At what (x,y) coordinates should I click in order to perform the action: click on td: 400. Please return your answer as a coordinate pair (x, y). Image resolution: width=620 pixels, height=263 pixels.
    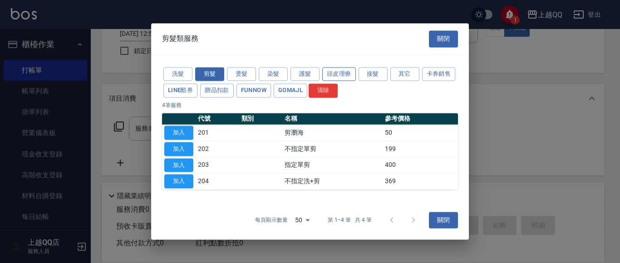
    Looking at the image, I should click on (420, 165).